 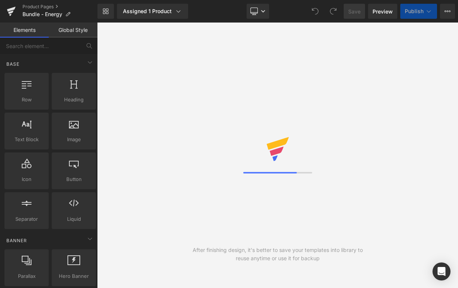 I want to click on div: After finishing design, it's better to save your templates into library to reuse anytime or use i..., so click(x=278, y=254).